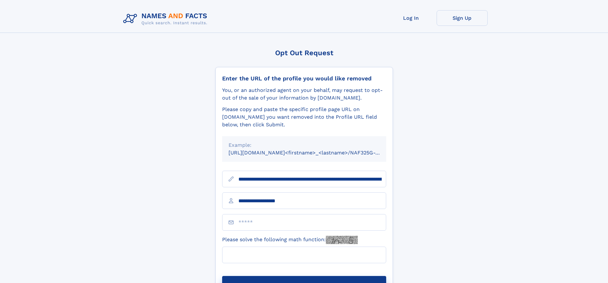 The image size is (608, 283). Describe the element at coordinates (304, 145) in the screenshot. I see `div: Example:` at that location.